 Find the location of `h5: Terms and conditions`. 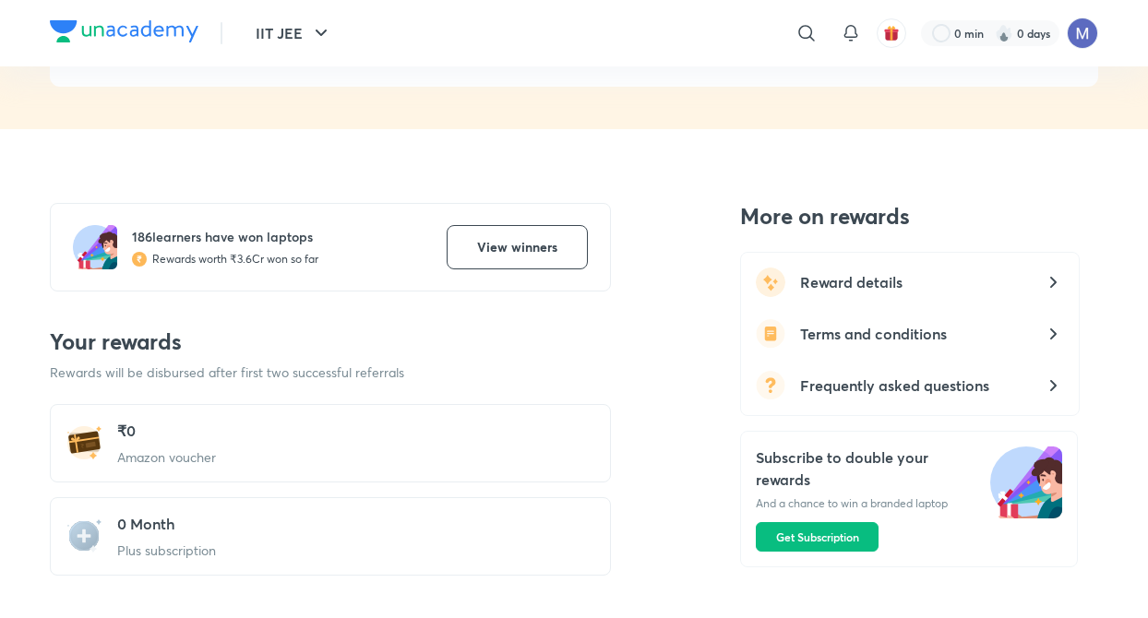

h5: Terms and conditions is located at coordinates (913, 334).